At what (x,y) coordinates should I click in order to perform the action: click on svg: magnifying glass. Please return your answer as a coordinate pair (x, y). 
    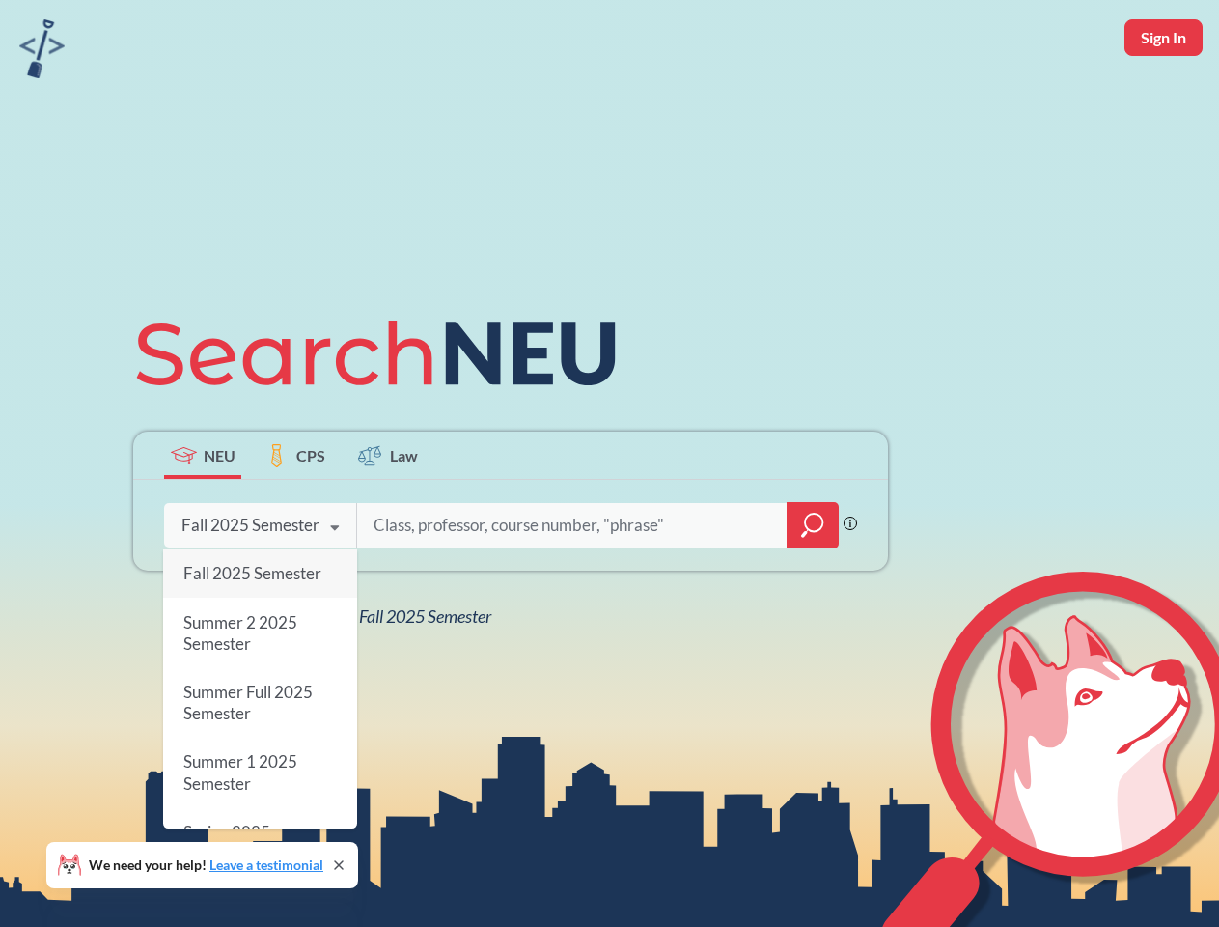
    Looking at the image, I should click on (813, 525).